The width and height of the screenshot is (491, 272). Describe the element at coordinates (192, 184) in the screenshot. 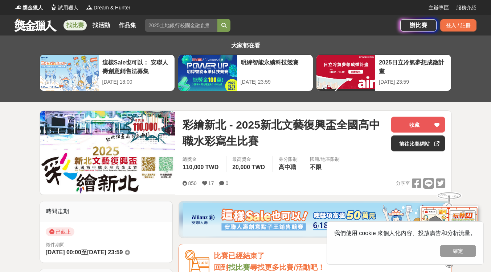

I see `span: 850` at that location.